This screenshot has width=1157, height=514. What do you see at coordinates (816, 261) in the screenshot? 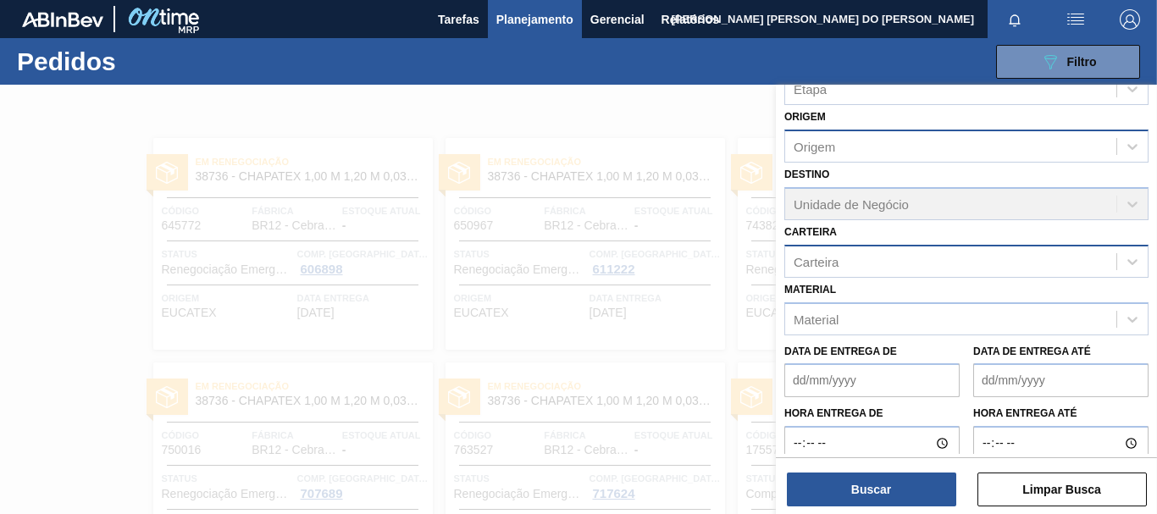
I see `div: Carteira` at bounding box center [816, 261].